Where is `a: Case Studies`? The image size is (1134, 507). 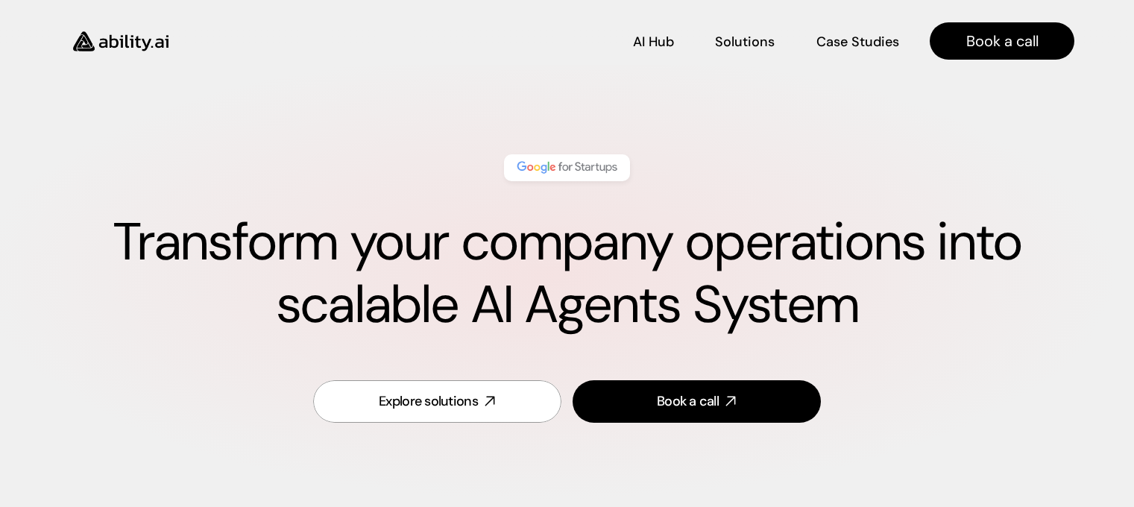 a: Case Studies is located at coordinates (858, 41).